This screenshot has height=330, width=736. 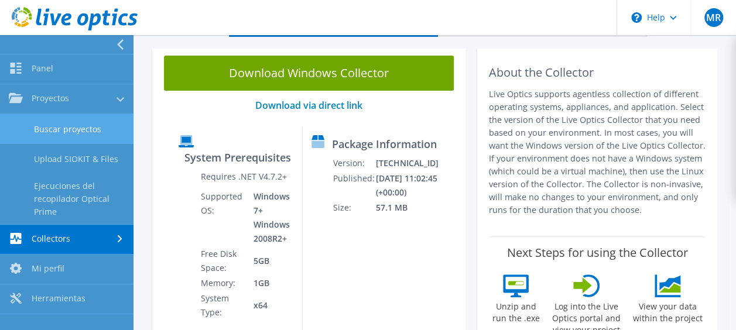 I want to click on td: 57.1 MB, so click(x=417, y=208).